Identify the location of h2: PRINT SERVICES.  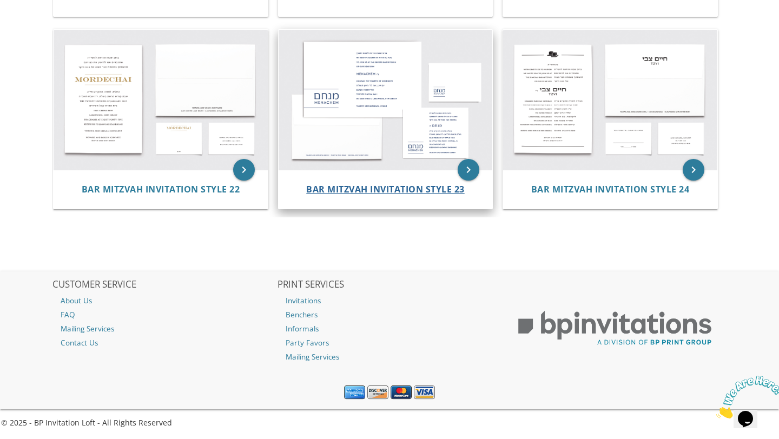
(389, 285).